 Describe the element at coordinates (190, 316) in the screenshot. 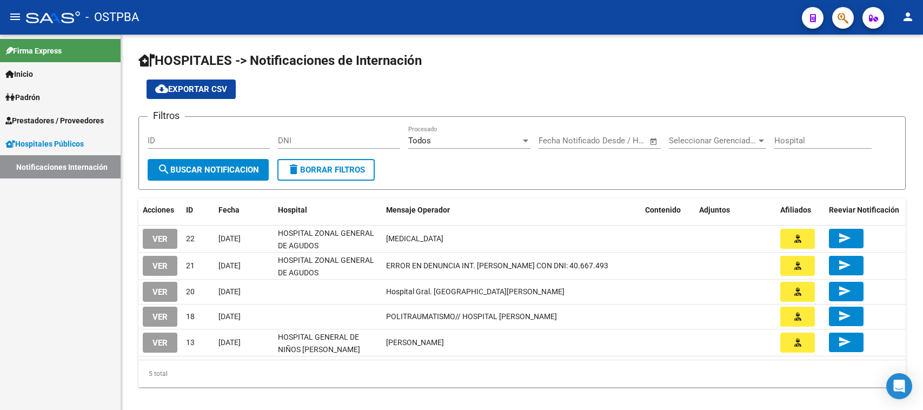

I see `span: 18` at that location.